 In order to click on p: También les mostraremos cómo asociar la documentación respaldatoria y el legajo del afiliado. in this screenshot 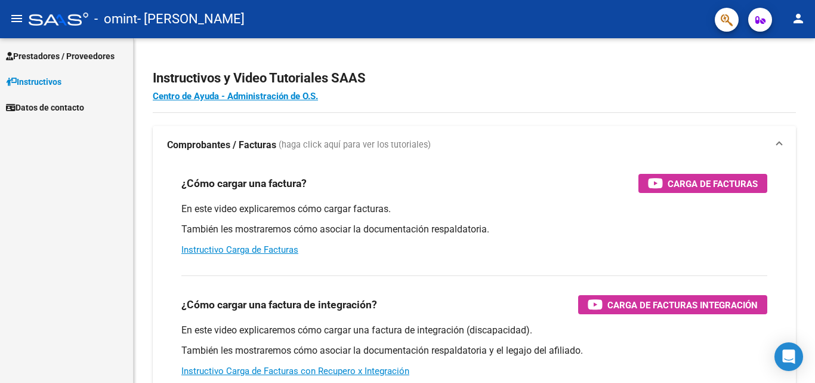, I will do `click(474, 350)`.